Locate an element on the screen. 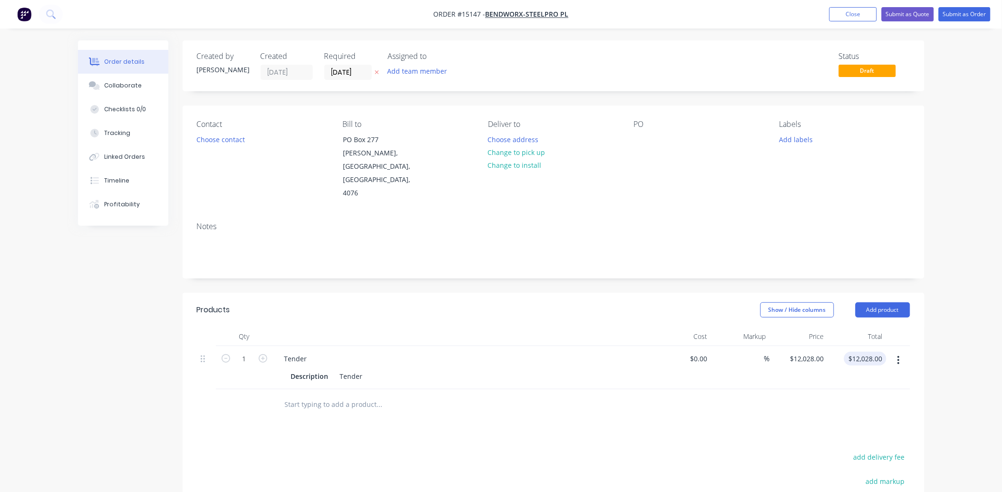  button: Change to pick up is located at coordinates (517, 152).